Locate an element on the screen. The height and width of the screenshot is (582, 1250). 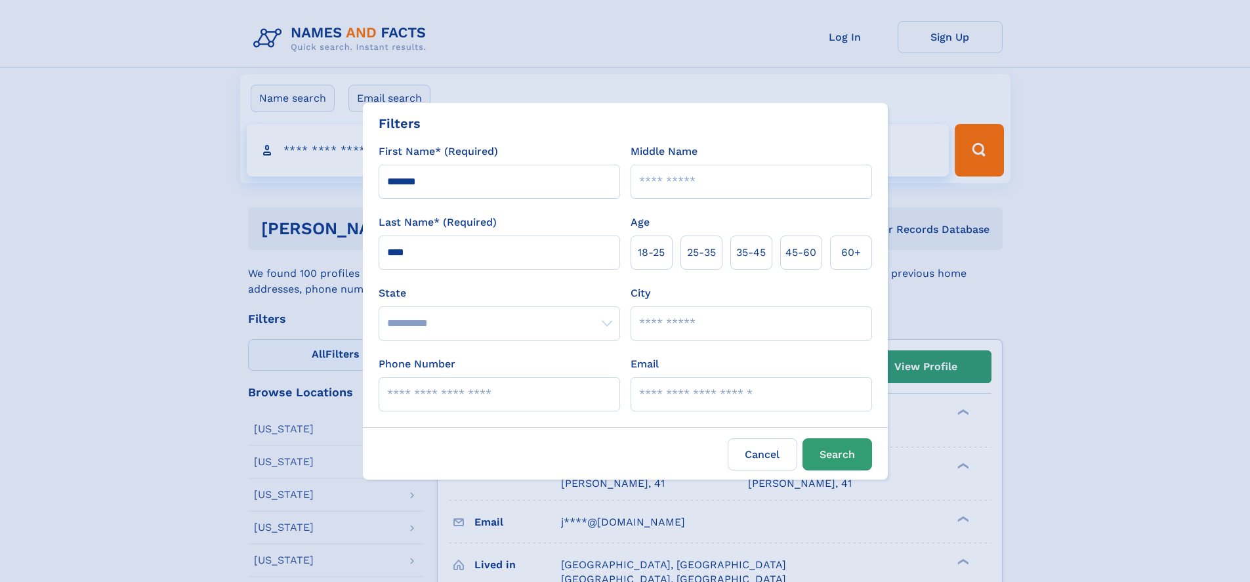
label: First Name* (Required) is located at coordinates (438, 152).